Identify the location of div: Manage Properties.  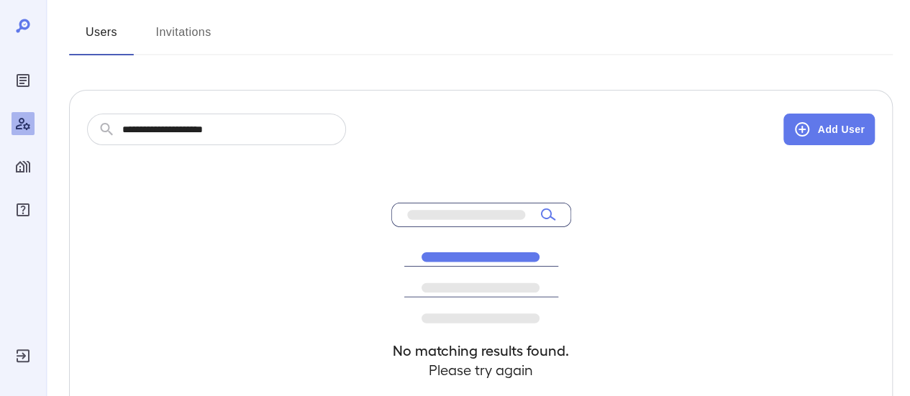
(23, 167).